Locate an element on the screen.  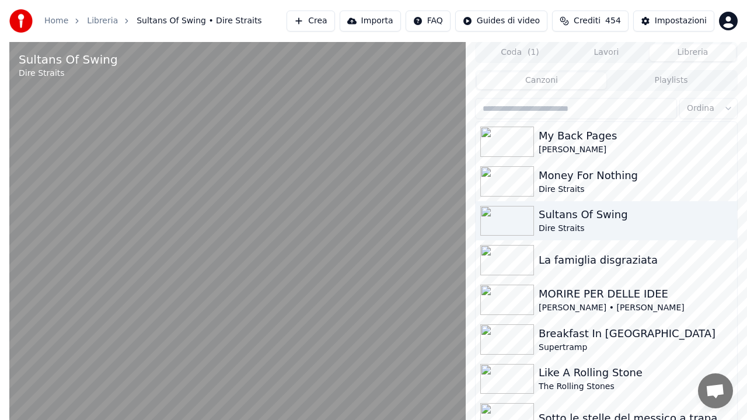
button: Playlists is located at coordinates (671, 81).